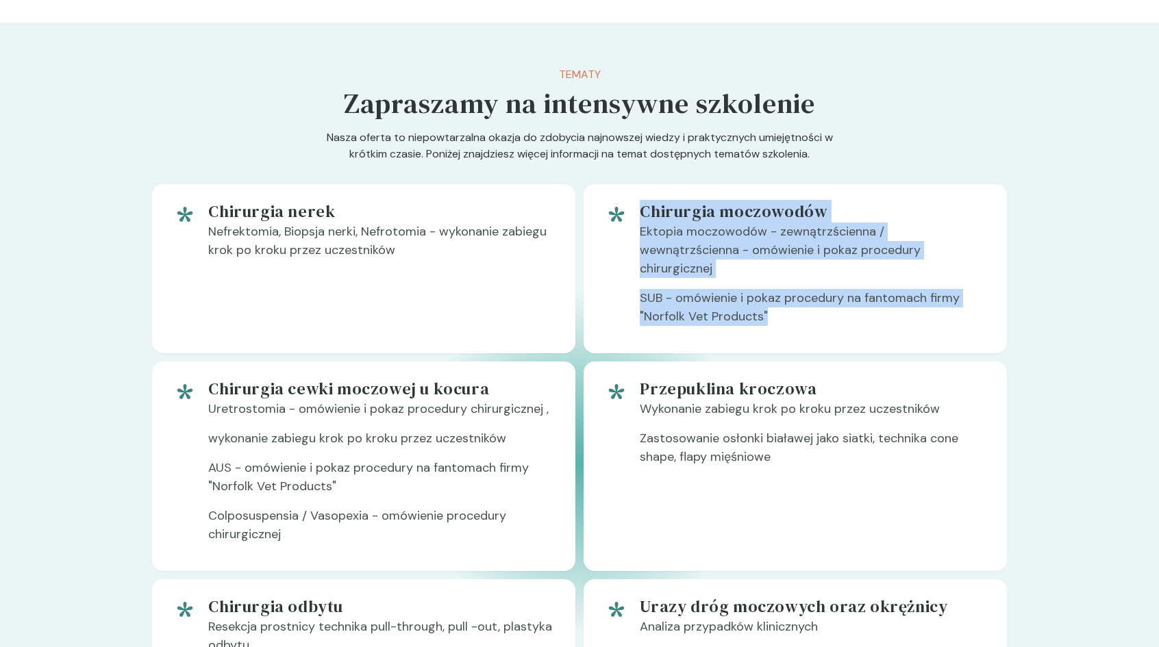  Describe the element at coordinates (580, 157) in the screenshot. I see `p: Nasza oferta to niepowtarzalna okazja do zdobycia najnowszej wiedzy i praktycznych umiejętności w...` at that location.